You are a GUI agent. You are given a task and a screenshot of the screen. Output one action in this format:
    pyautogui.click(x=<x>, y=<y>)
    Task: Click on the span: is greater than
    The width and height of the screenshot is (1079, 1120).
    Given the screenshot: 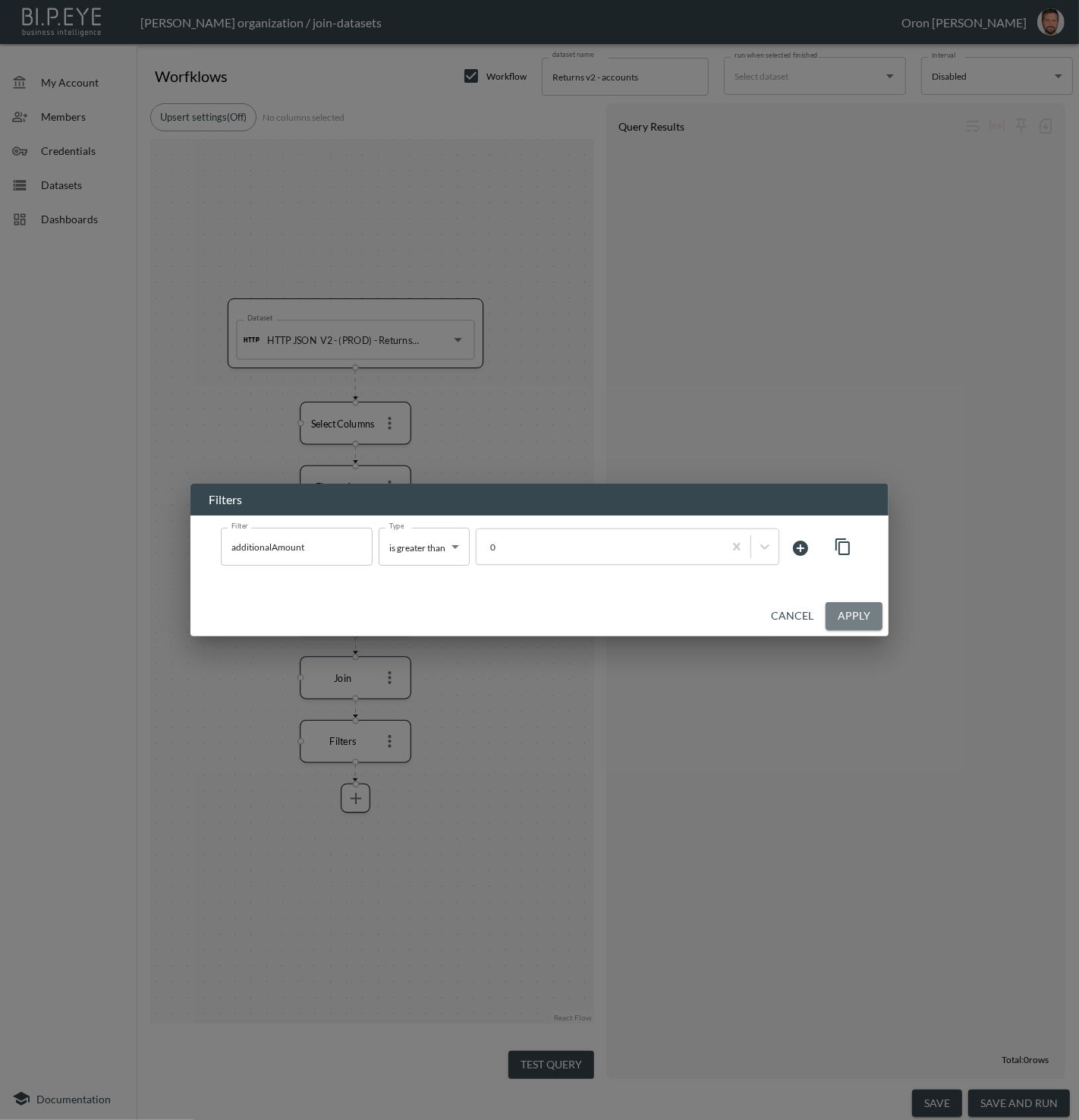 What is the action you would take?
    pyautogui.click(x=417, y=547)
    